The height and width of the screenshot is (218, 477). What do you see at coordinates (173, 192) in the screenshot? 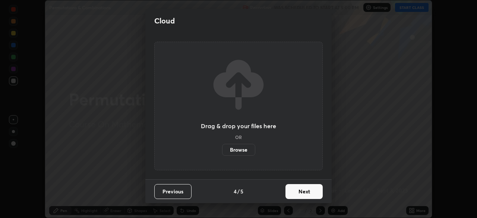
I see `button: Previous` at bounding box center [173, 192].